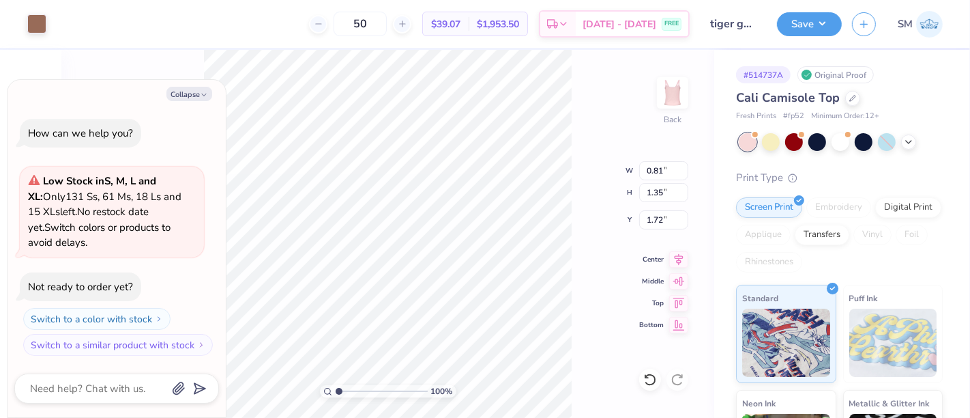  Describe the element at coordinates (97, 319) in the screenshot. I see `button: Switch to a color with stock` at that location.